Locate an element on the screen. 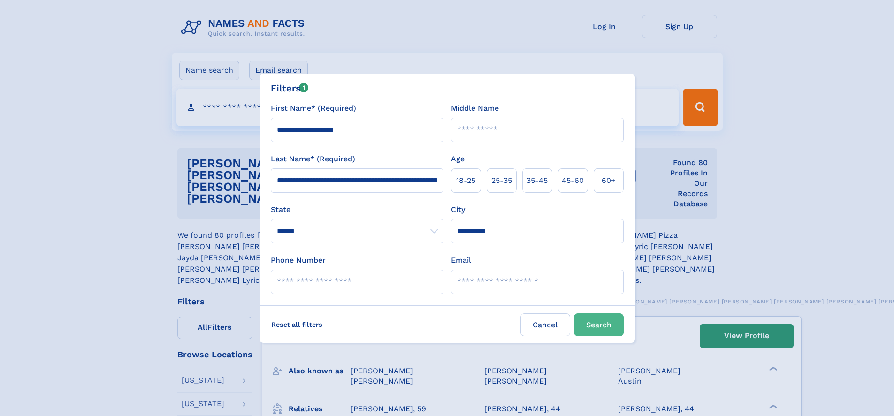 This screenshot has width=894, height=416. label: Middle Name is located at coordinates (475, 108).